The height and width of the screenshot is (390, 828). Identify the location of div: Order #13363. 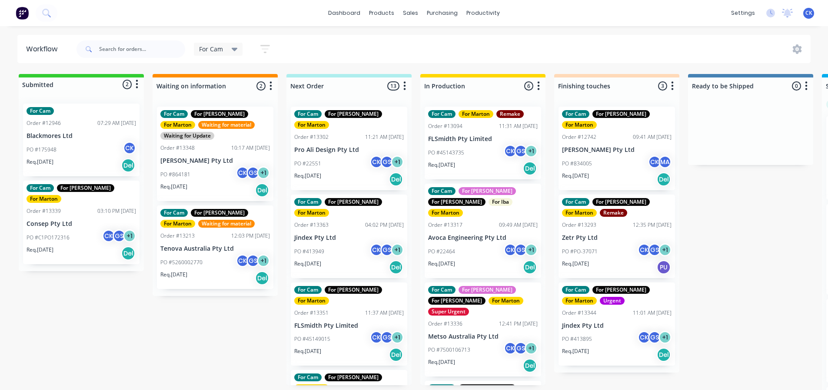
(311, 225).